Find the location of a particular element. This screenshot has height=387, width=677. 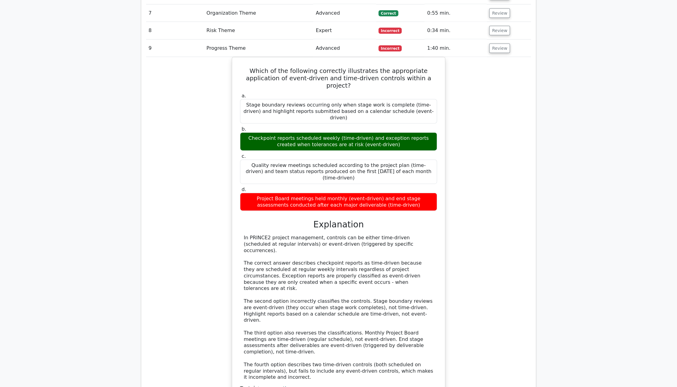

td: 9 is located at coordinates (175, 48).